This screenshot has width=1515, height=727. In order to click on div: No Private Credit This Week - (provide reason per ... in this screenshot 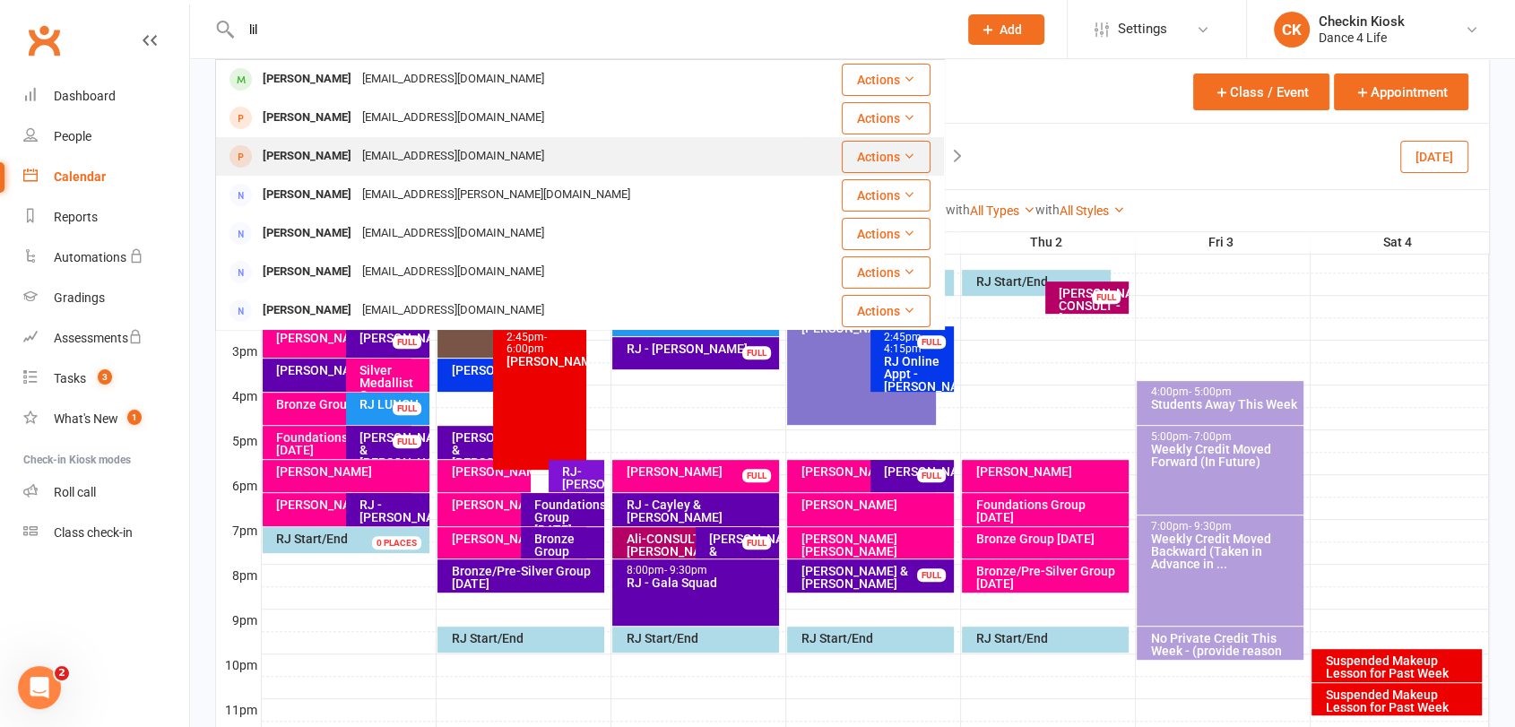, I will do `click(1224, 651)`.